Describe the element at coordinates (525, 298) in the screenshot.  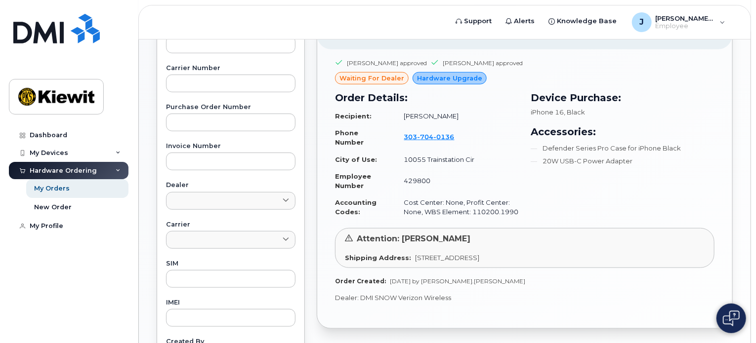
I see `p: Dealer: DMI SNOW Verizon Wireless` at that location.